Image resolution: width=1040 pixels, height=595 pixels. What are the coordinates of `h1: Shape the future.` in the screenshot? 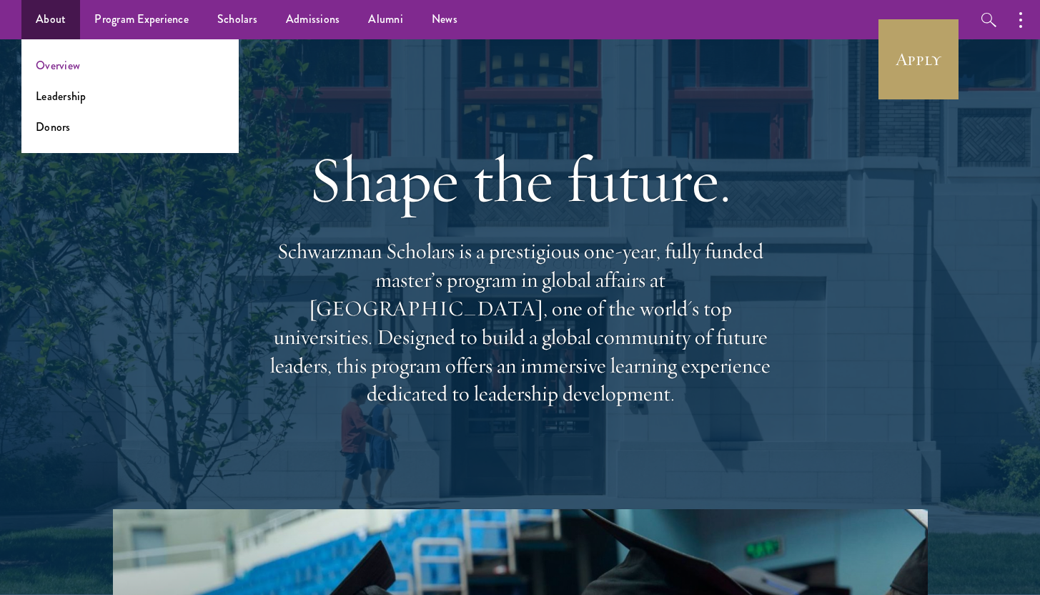 It's located at (520, 179).